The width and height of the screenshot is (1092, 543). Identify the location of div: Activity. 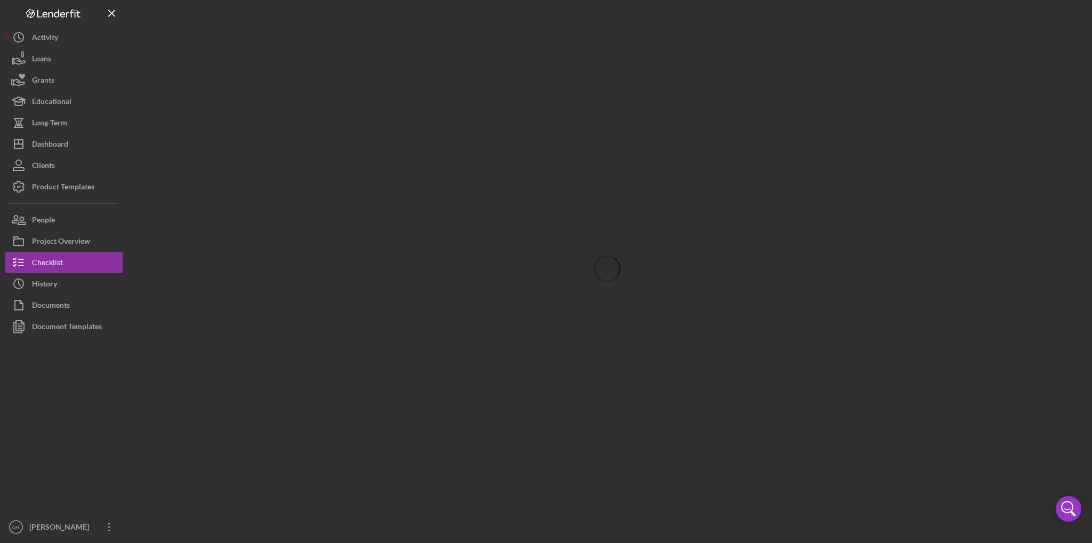
(45, 38).